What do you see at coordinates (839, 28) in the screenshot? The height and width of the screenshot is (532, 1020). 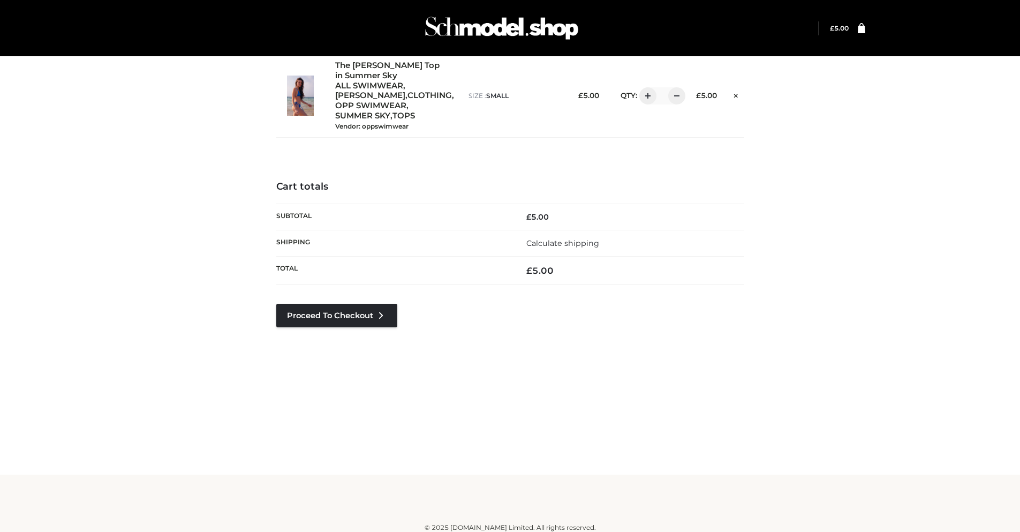 I see `a: £5.00` at bounding box center [839, 28].